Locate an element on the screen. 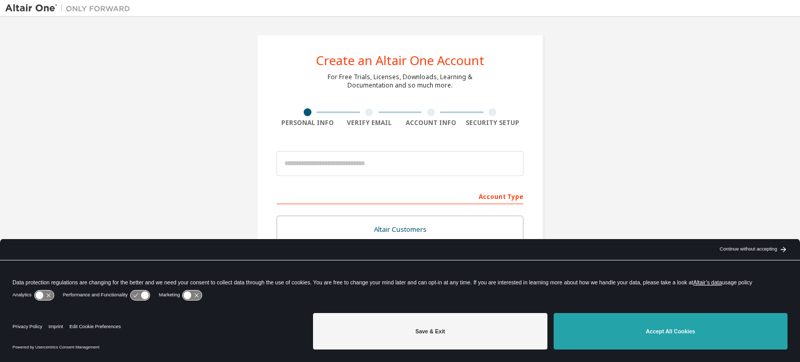 The image size is (800, 362). div: Personal Info is located at coordinates (307, 123).